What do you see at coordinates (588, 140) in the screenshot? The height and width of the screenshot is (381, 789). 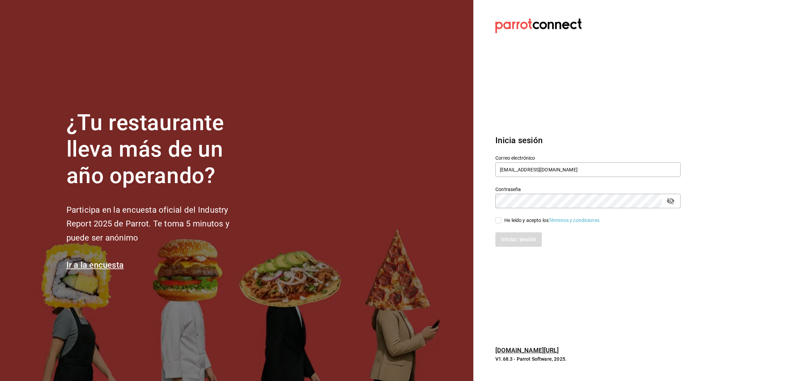 I see `h3: Inicia sesión` at bounding box center [588, 140].